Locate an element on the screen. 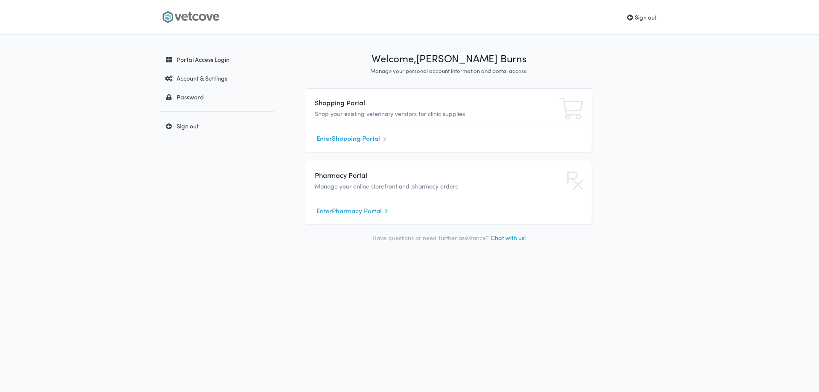  a: EnterPharmacy Portal is located at coordinates (449, 211).